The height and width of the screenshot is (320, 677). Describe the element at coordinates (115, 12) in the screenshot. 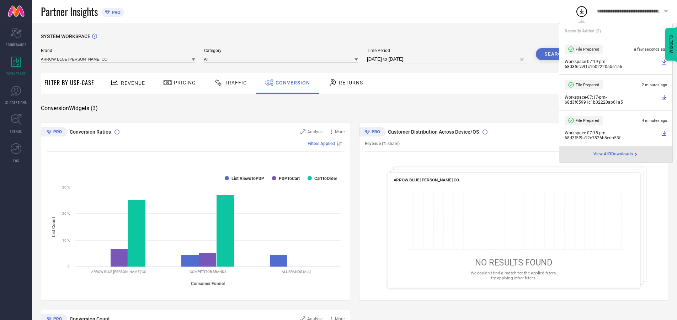

I see `span: PRO` at that location.